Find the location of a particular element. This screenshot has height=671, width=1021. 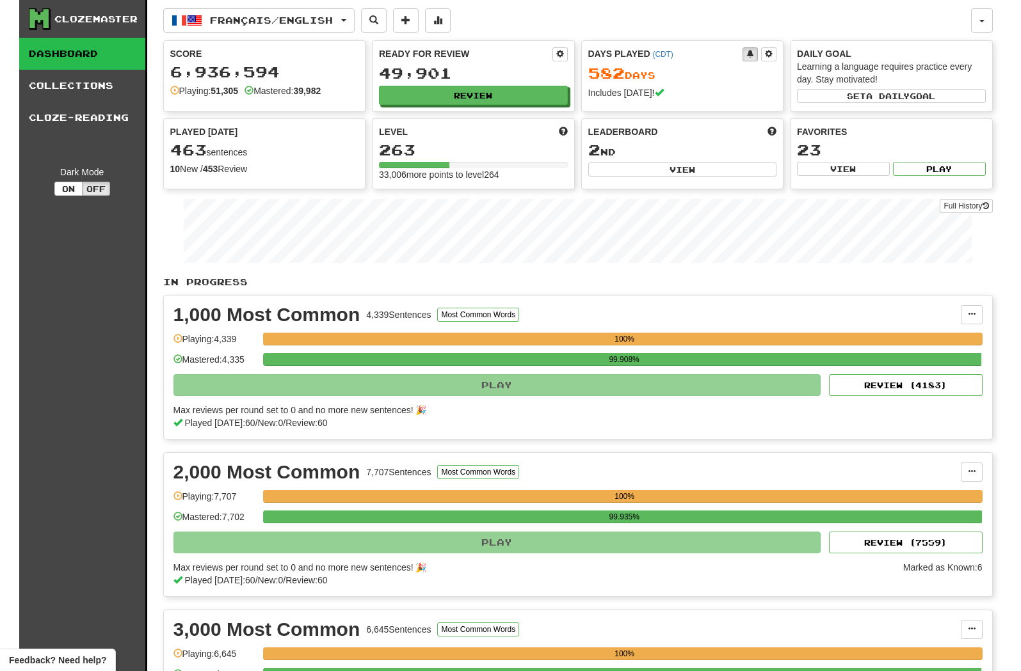

div: 23 is located at coordinates (891, 150).